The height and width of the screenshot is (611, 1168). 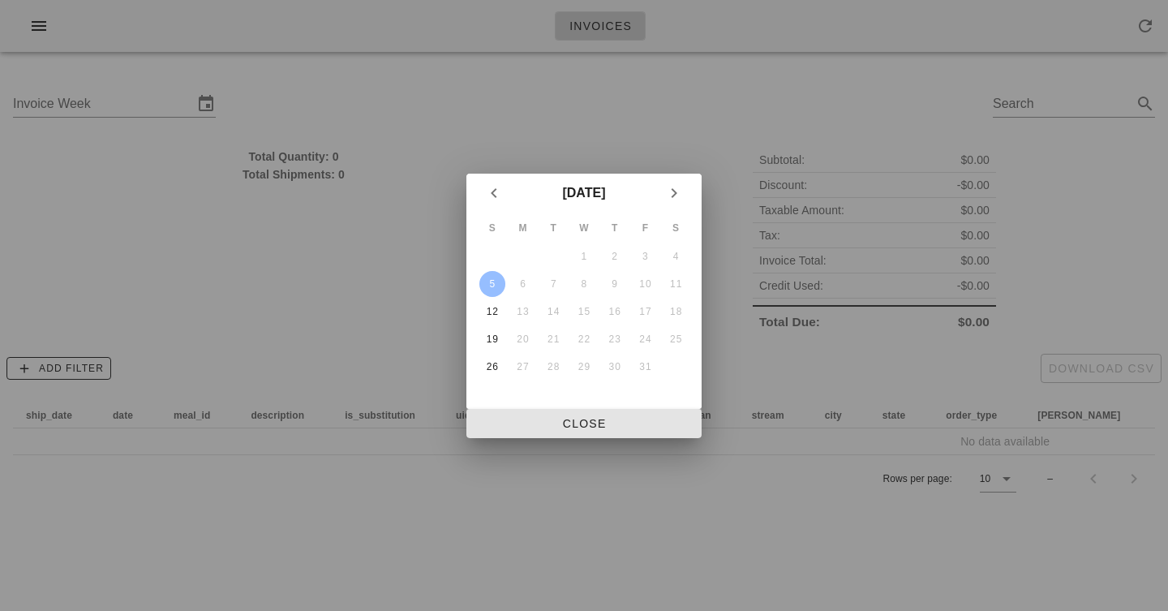 I want to click on div: 12, so click(x=492, y=311).